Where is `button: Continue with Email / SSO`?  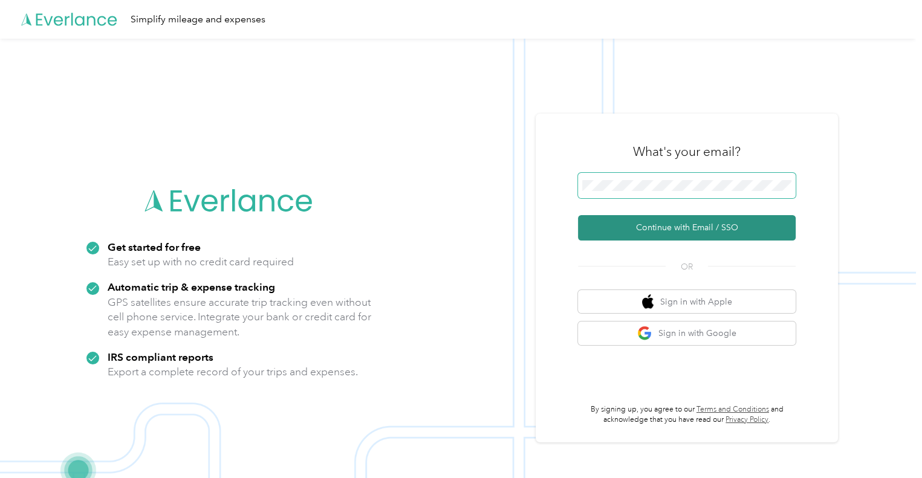
button: Continue with Email / SSO is located at coordinates (687, 228).